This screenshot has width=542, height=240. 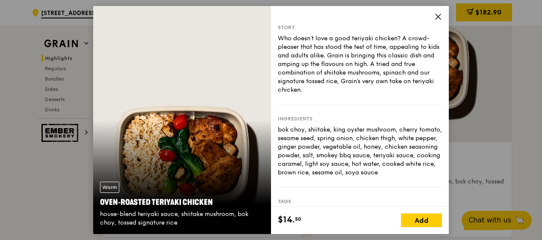 I want to click on div: Warm, so click(x=110, y=187).